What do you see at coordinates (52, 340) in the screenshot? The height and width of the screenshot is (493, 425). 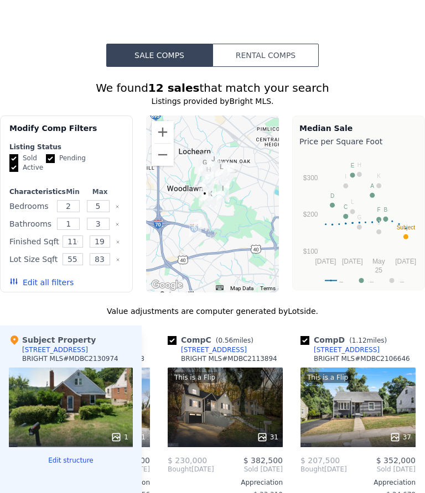 I see `div: Subject Property` at bounding box center [52, 340].